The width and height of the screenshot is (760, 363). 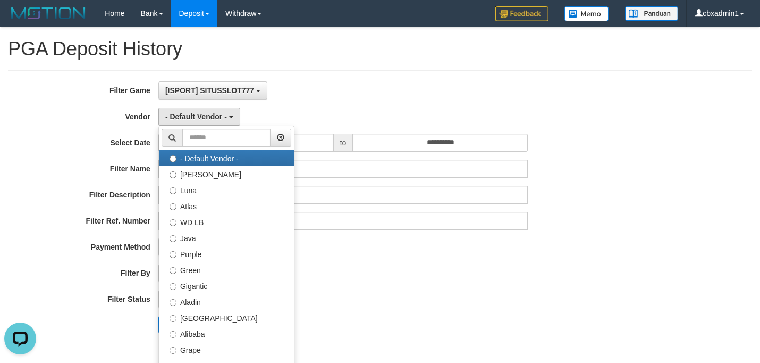 I want to click on input: Atlas, so click(x=173, y=206).